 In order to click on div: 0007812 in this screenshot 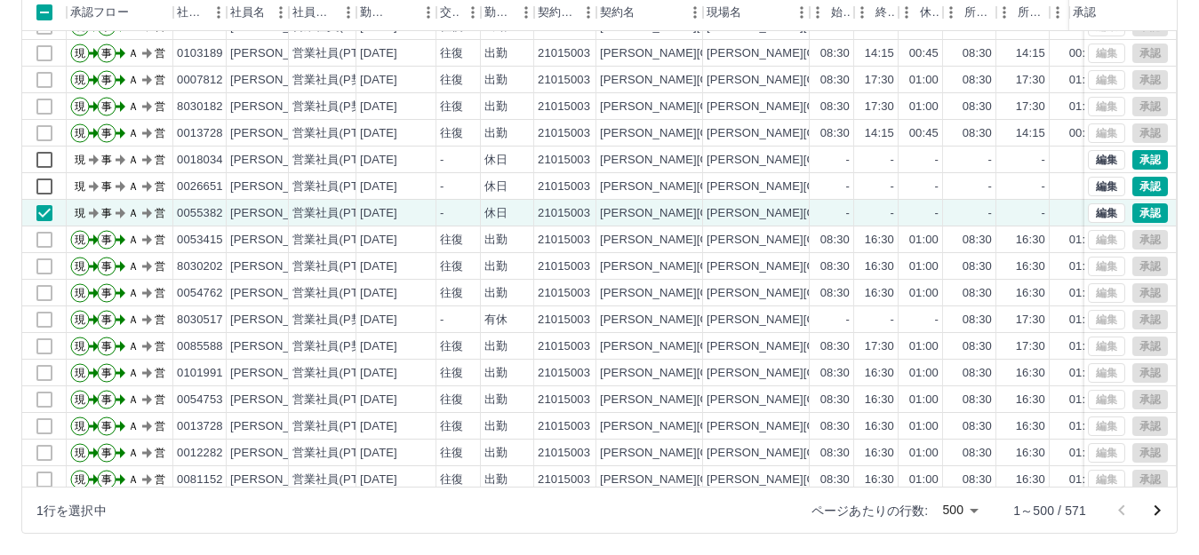, I will do `click(200, 80)`.